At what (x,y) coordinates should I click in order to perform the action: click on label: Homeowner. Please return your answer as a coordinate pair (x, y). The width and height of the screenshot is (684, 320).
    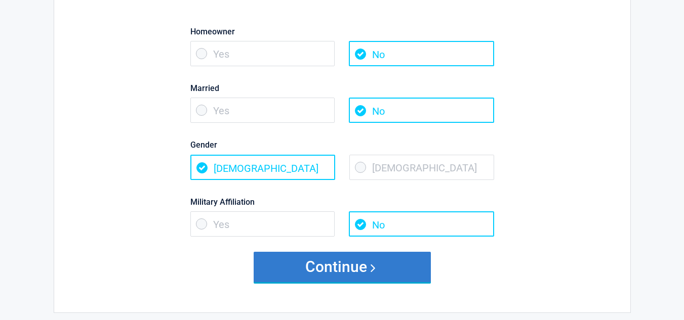
    Looking at the image, I should click on (342, 31).